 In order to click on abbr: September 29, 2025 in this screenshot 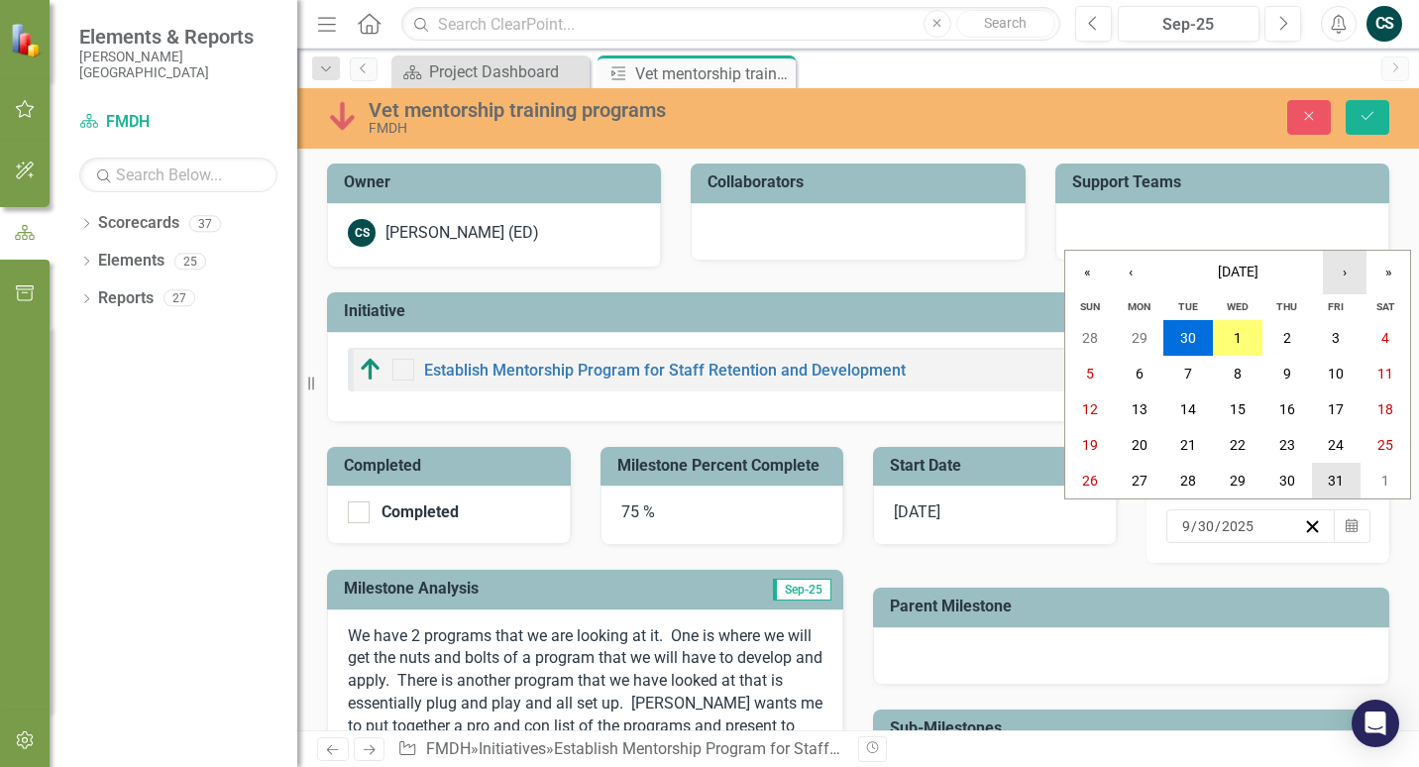, I will do `click(1140, 338)`.